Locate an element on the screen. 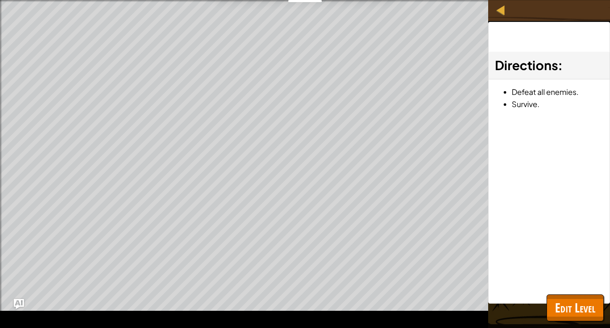  li: Survive. is located at coordinates (557, 104).